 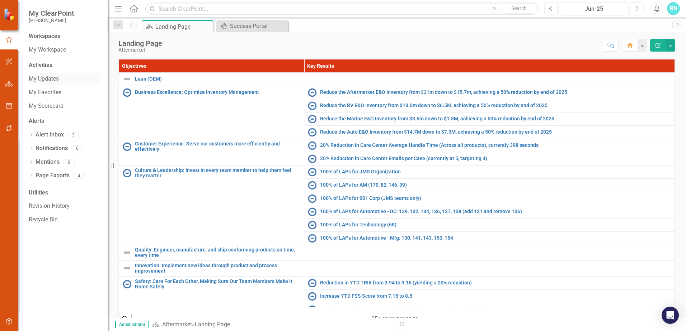 What do you see at coordinates (52, 148) in the screenshot?
I see `a: Notifications` at bounding box center [52, 148].